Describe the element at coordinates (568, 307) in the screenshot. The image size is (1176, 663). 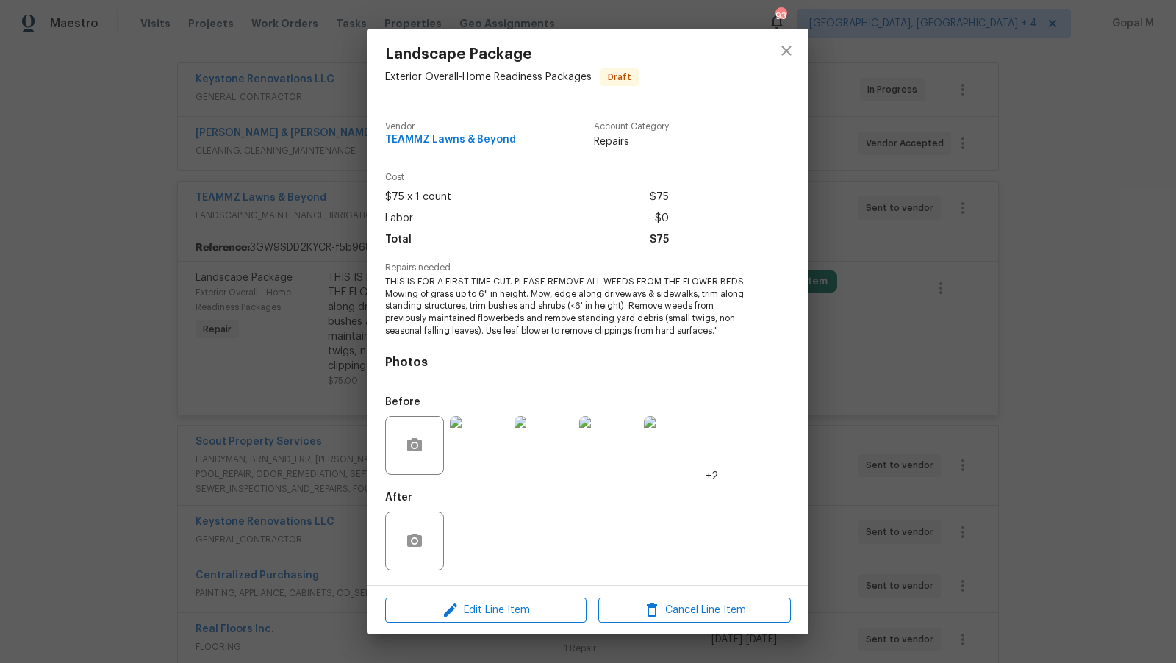
I see `span: THIS IS FOR A FIRST TIME CUT. PLEASE REMOVE ALL WEEDS FROM THE FLOWER BEDS. Mowing of grass up to...` at that location.